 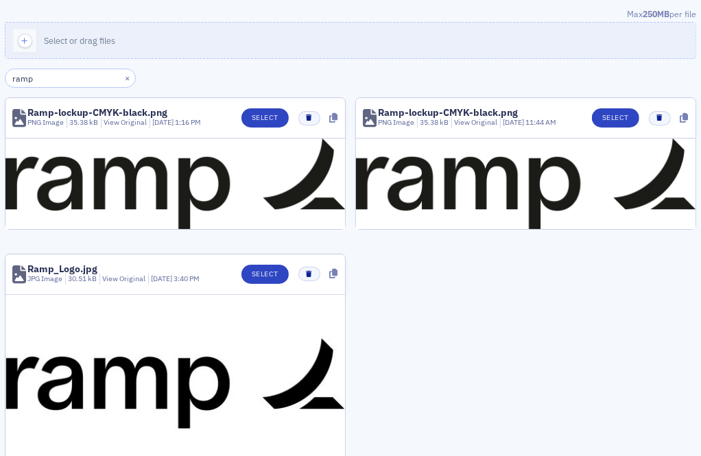 I want to click on div: Ramp_Logo.jpg, so click(x=62, y=269).